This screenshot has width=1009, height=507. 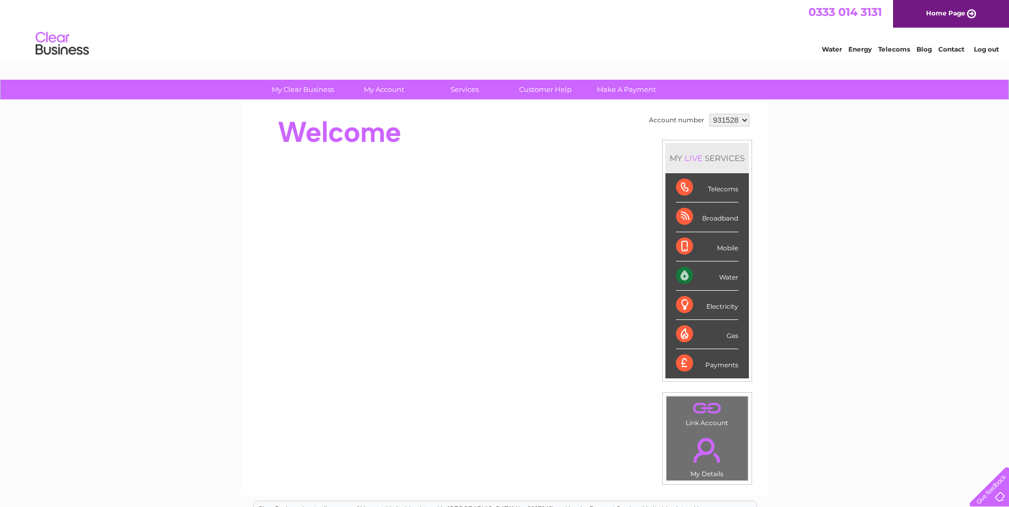 What do you see at coordinates (707, 455) in the screenshot?
I see `td: My Details` at bounding box center [707, 455].